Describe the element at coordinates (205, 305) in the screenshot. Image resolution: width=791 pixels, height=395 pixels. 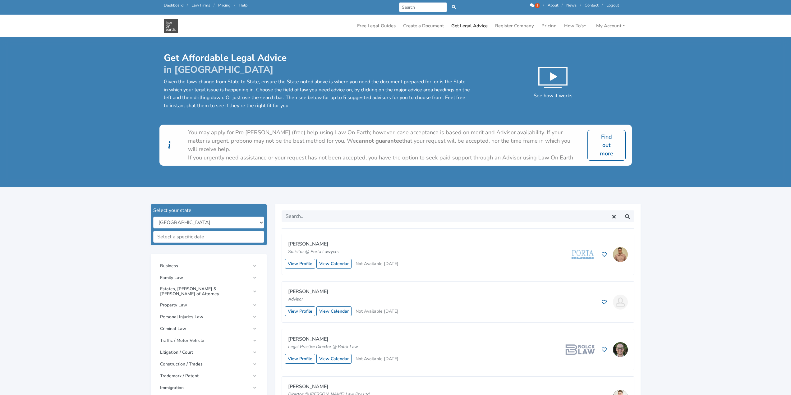
I see `span: Property Law` at that location.